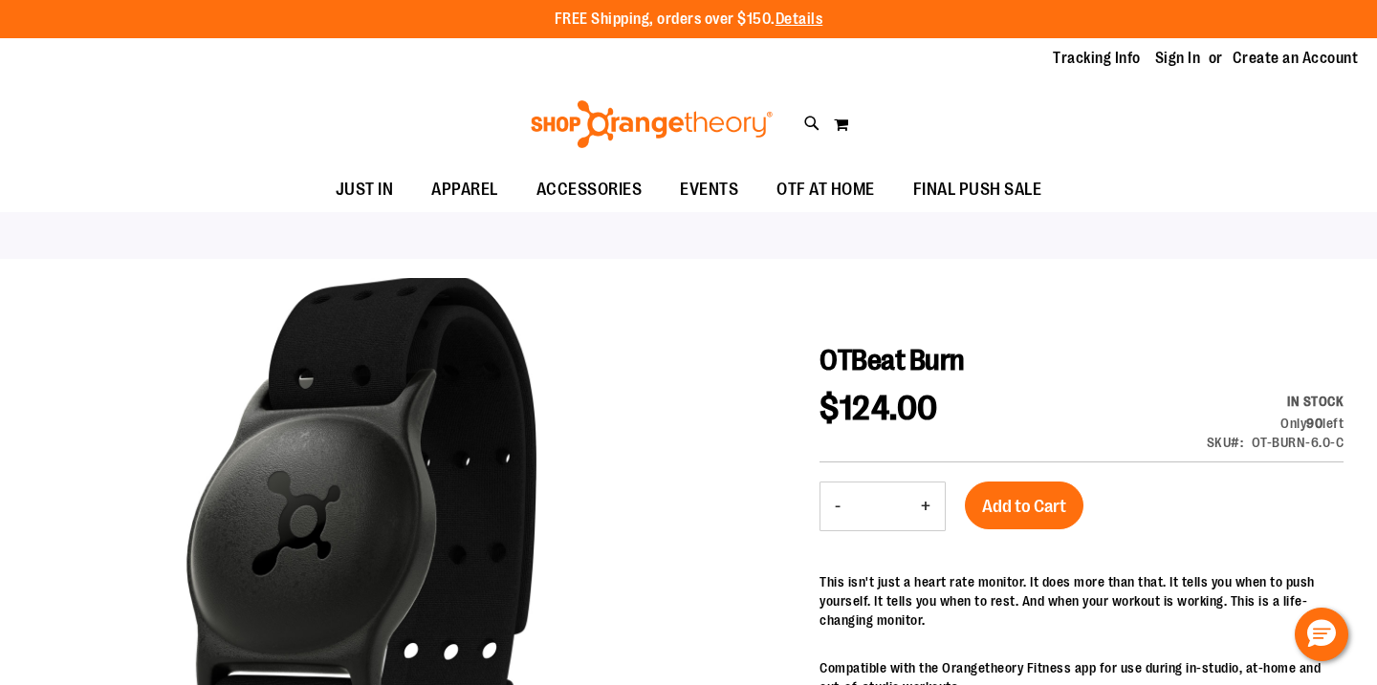  What do you see at coordinates (1314, 424) in the screenshot?
I see `strong: 90` at bounding box center [1314, 424].